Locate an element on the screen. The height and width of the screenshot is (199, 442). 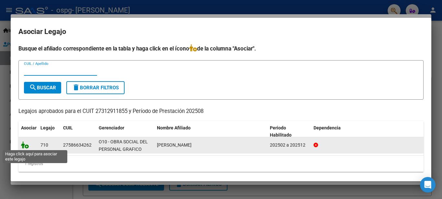
span: O10 - OBRA SOCIAL DEL PERSONAL GRAFICO is located at coordinates (123, 145).